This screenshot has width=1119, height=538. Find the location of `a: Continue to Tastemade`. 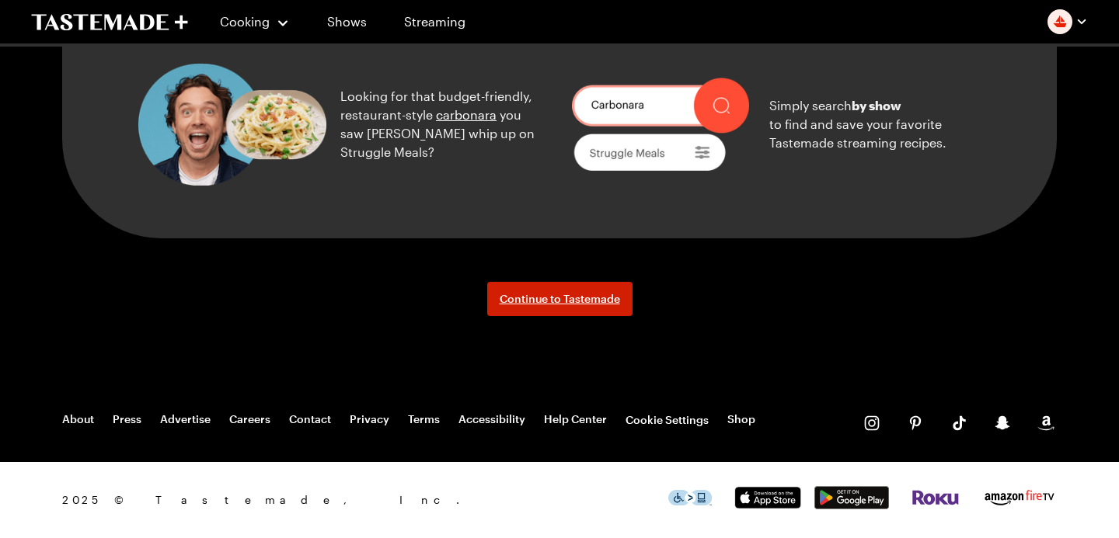

a: Continue to Tastemade is located at coordinates (559, 299).